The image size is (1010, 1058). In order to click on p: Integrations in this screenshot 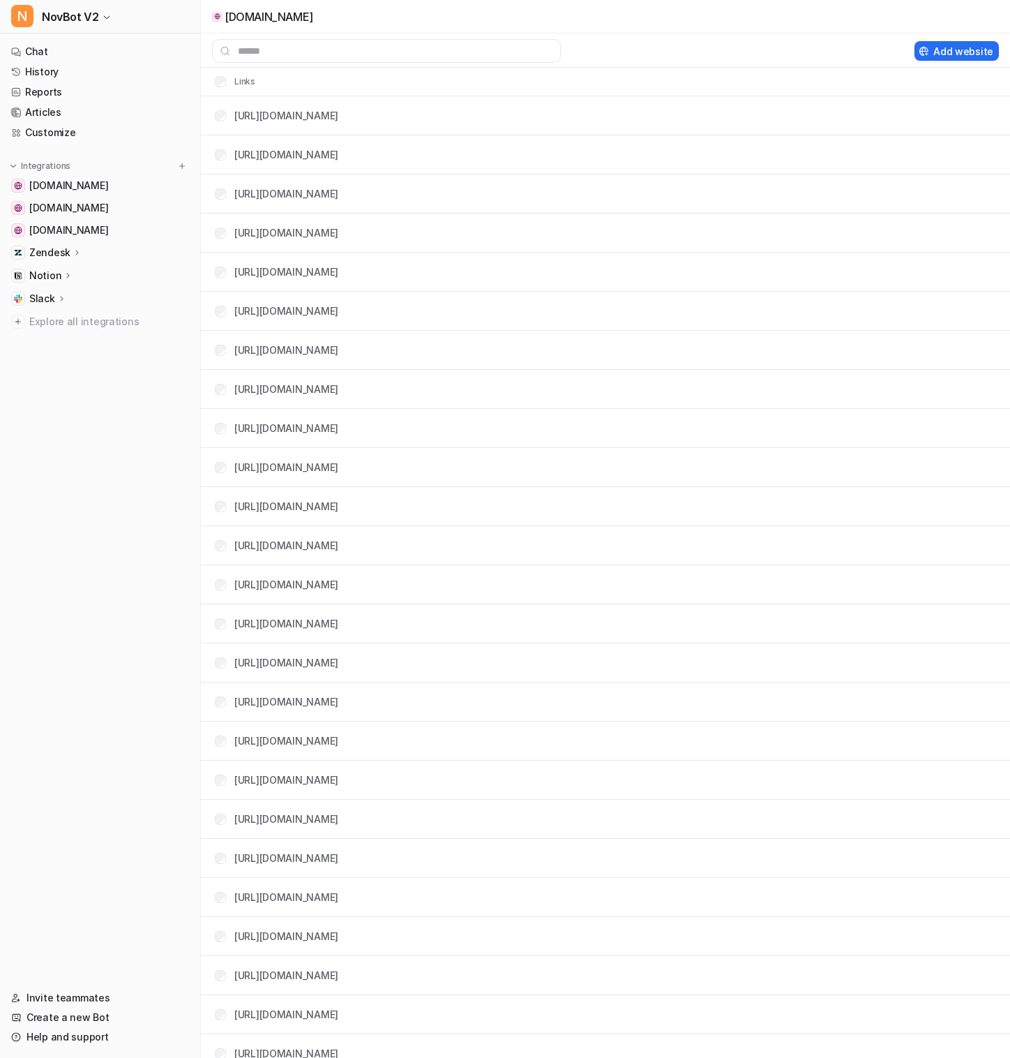, I will do `click(45, 166)`.